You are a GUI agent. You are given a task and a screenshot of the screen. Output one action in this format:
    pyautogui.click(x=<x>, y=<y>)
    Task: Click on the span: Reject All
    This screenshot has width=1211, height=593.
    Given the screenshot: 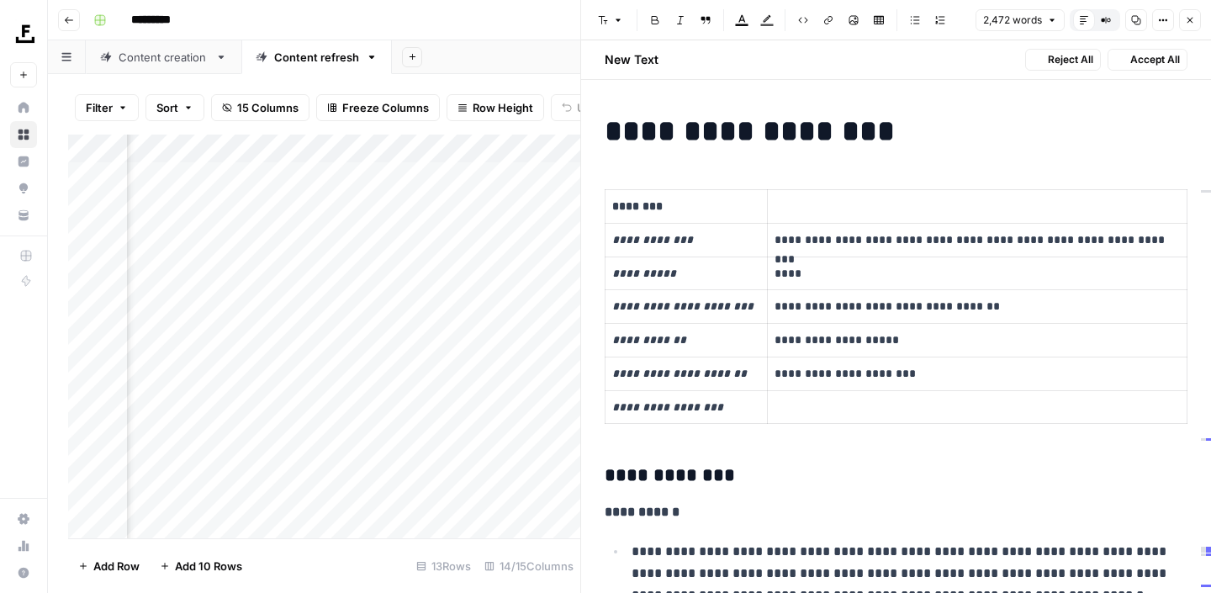 What is the action you would take?
    pyautogui.click(x=1071, y=60)
    